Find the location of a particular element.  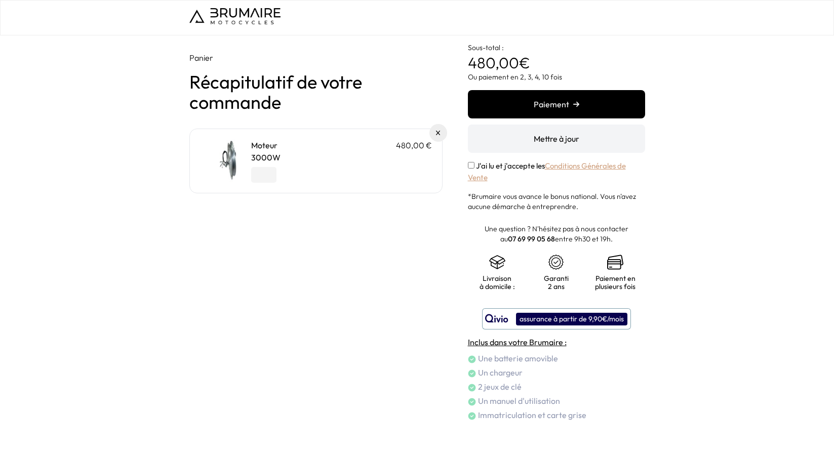

img: logo qivio is located at coordinates (497, 319).